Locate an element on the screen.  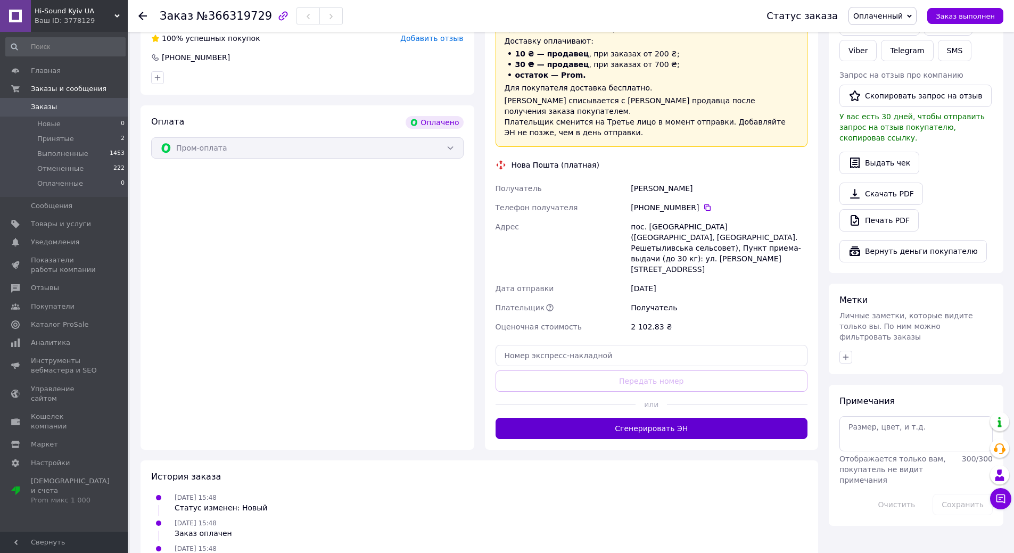
button: SMS is located at coordinates (955, 51).